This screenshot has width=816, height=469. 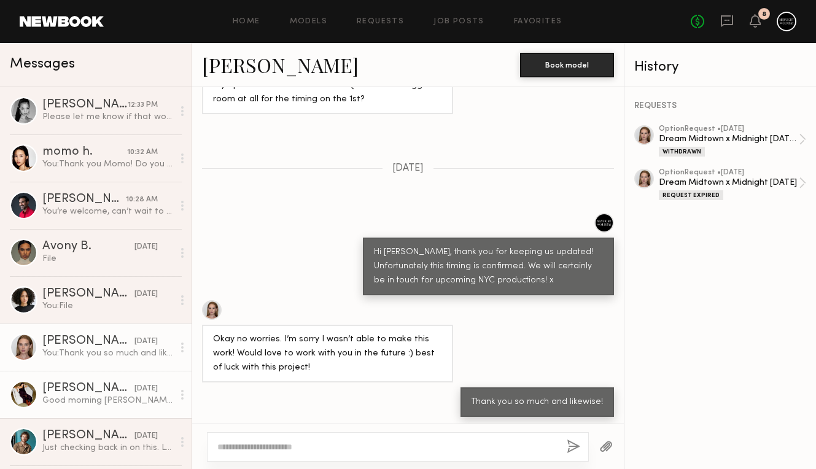 I want to click on div: Okay no worries. I’m sorry I wasn’t able to make this work! Would love to work with you in the fu..., so click(x=327, y=354).